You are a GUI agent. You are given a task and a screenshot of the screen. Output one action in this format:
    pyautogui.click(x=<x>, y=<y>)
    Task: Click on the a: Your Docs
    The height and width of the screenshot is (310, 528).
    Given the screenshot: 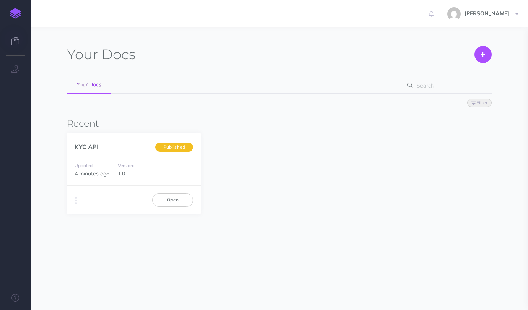 What is the action you would take?
    pyautogui.click(x=89, y=85)
    